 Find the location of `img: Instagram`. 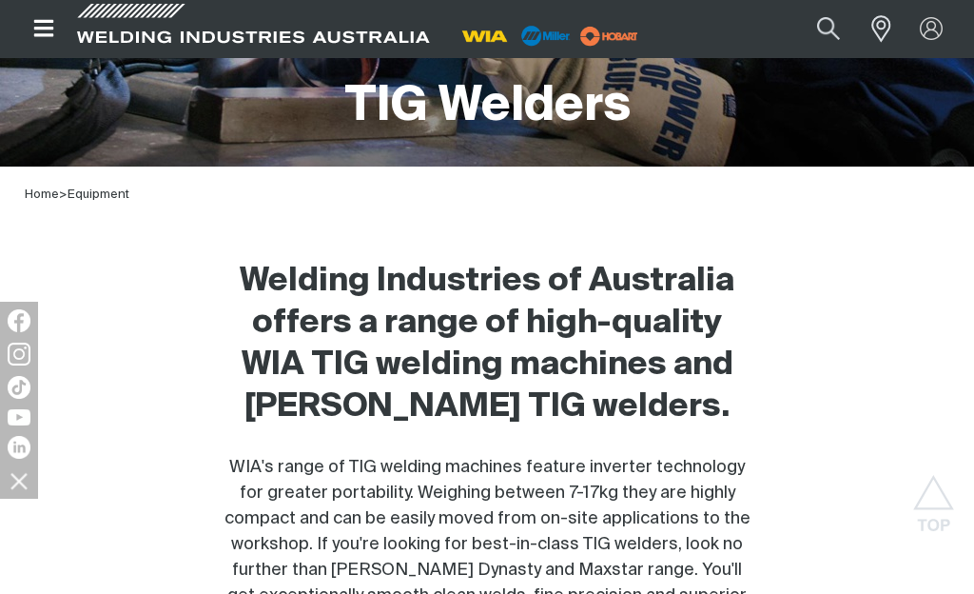

img: Instagram is located at coordinates (19, 354).